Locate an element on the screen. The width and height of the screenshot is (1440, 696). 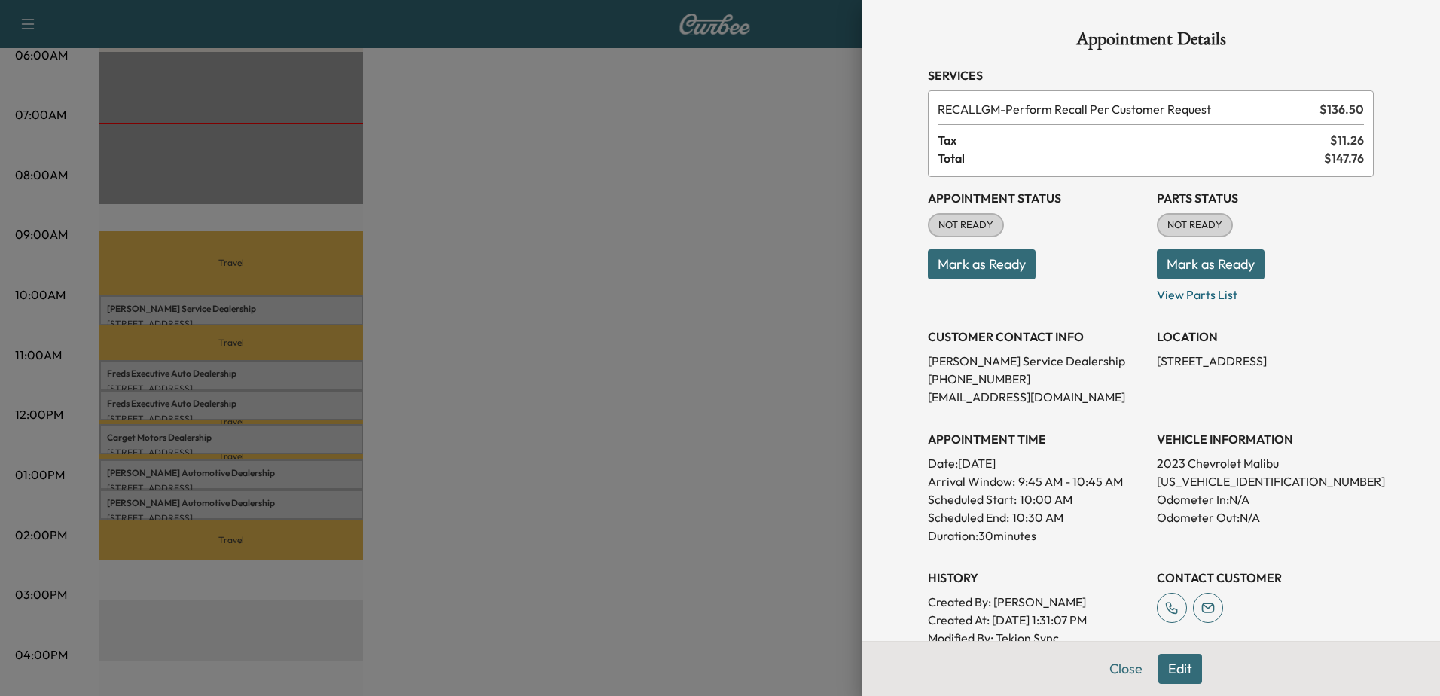
span: $ 136.50 is located at coordinates (1342, 109).